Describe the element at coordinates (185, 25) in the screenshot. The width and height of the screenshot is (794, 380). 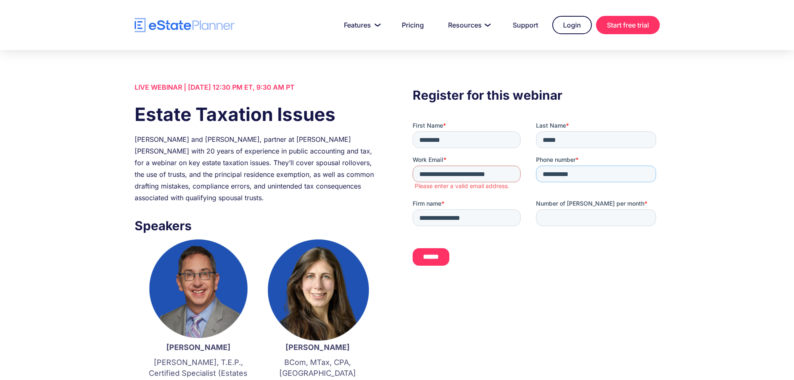
I see `a: home` at that location.